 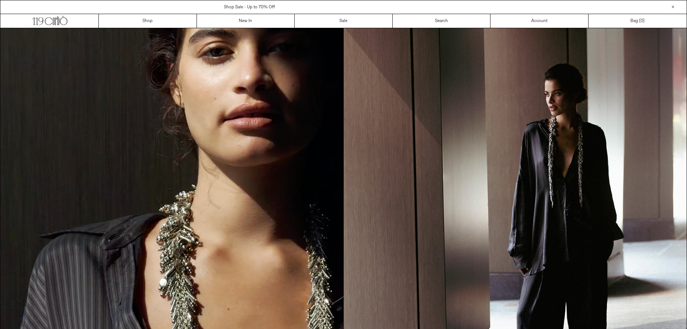 What do you see at coordinates (249, 7) in the screenshot?
I see `a: Shop Sale - Up to 70% Off` at bounding box center [249, 7].